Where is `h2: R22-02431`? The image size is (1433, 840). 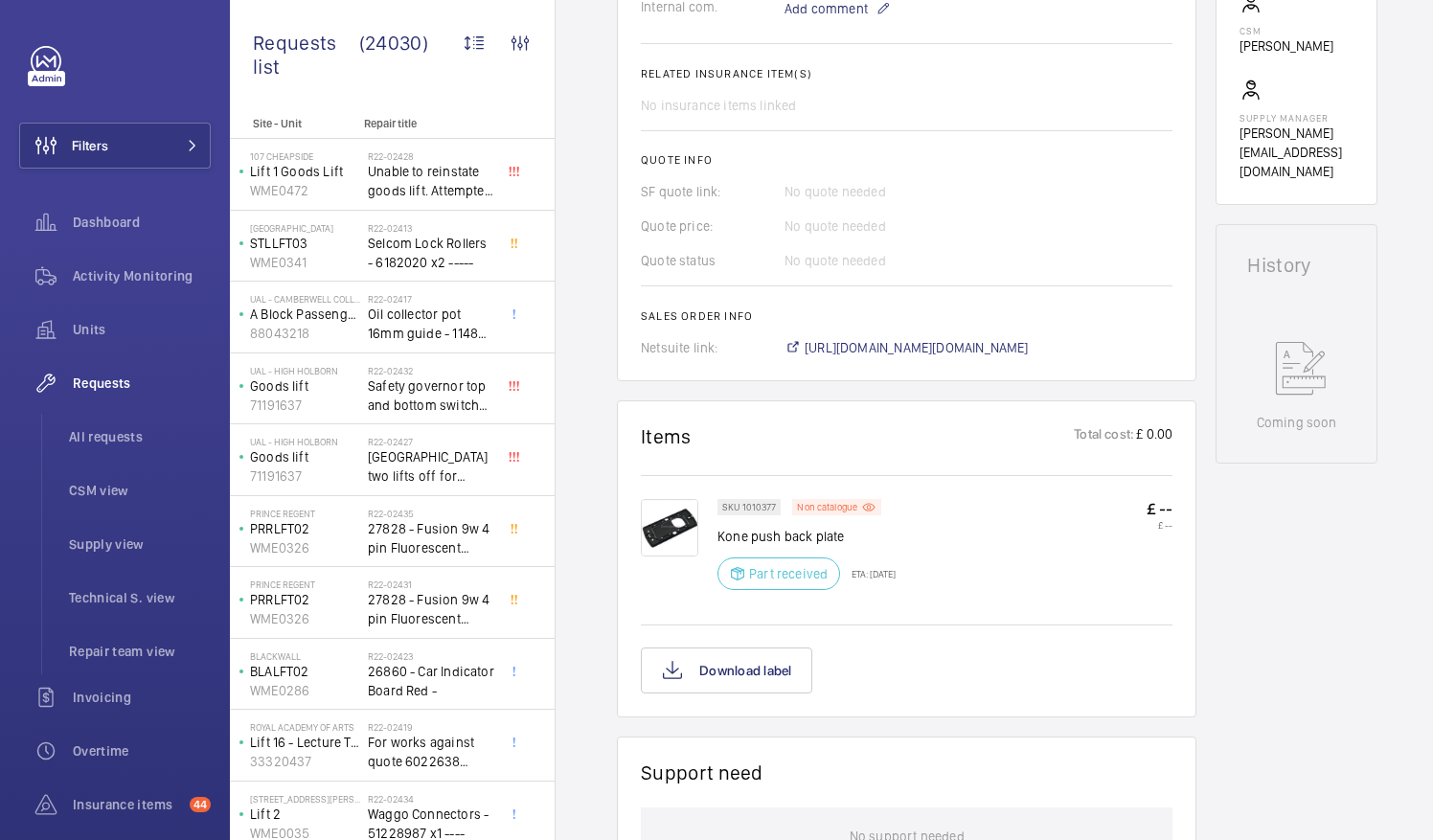
h2: R22-02431 is located at coordinates (431, 584).